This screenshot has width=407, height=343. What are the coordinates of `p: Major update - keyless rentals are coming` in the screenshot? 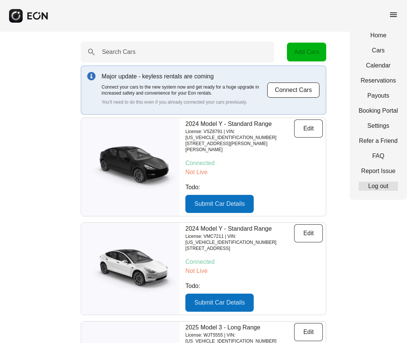 It's located at (184, 77).